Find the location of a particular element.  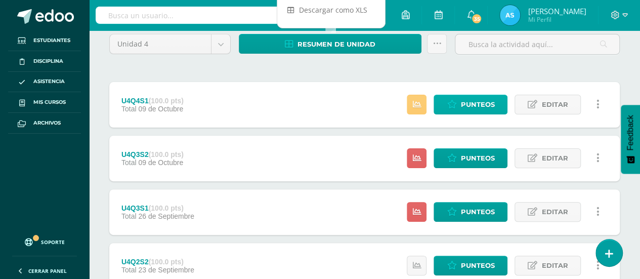

a: Descargar como XLS is located at coordinates (331, 10).